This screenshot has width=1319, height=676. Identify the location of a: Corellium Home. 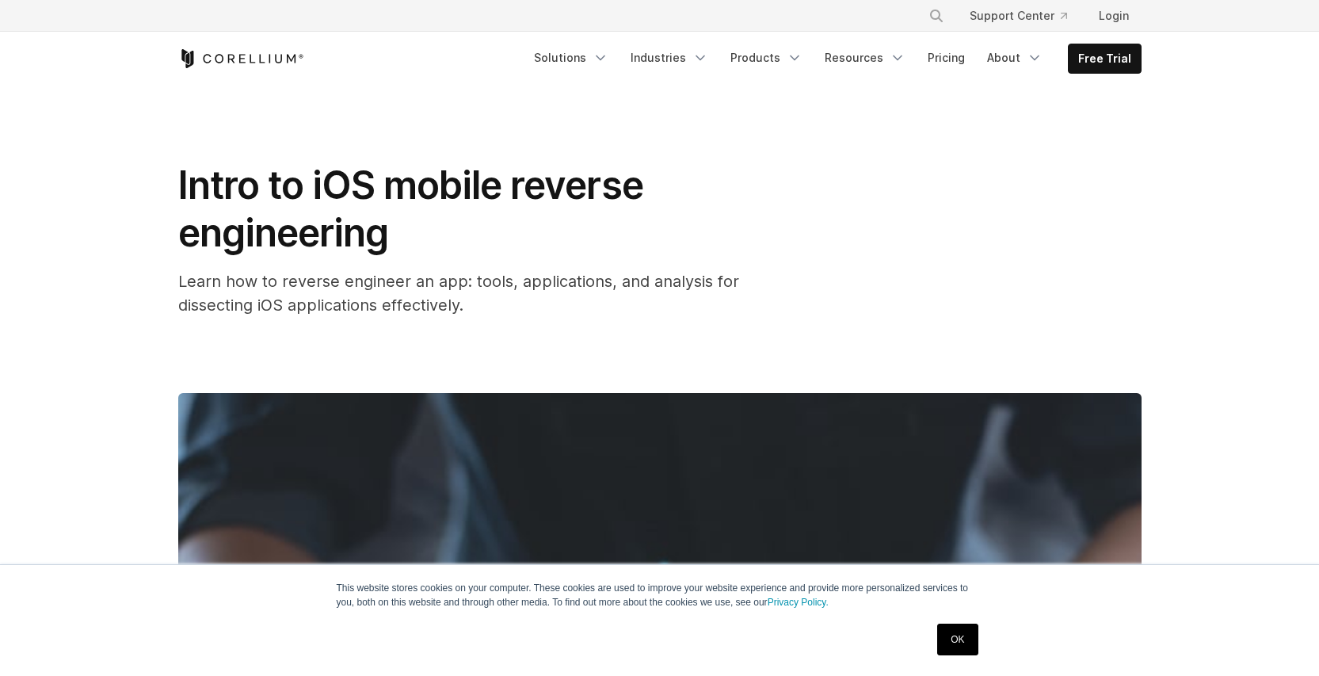
(241, 59).